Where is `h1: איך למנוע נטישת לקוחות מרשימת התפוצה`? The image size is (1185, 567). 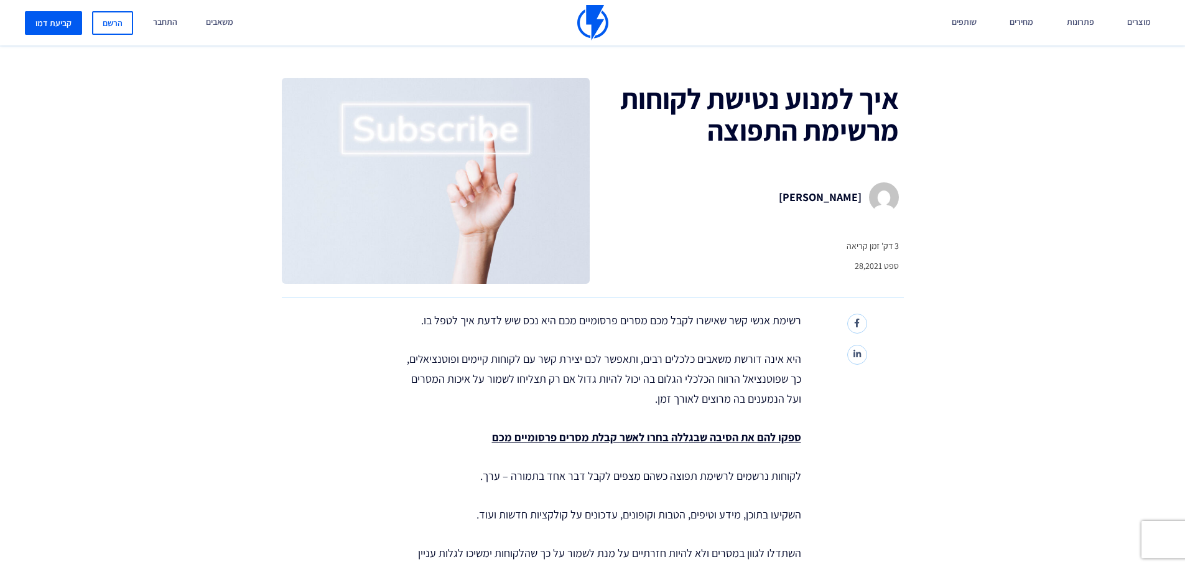
h1: איך למנוע נטישת לקוחות מרשימת התפוצה is located at coordinates (747, 114).